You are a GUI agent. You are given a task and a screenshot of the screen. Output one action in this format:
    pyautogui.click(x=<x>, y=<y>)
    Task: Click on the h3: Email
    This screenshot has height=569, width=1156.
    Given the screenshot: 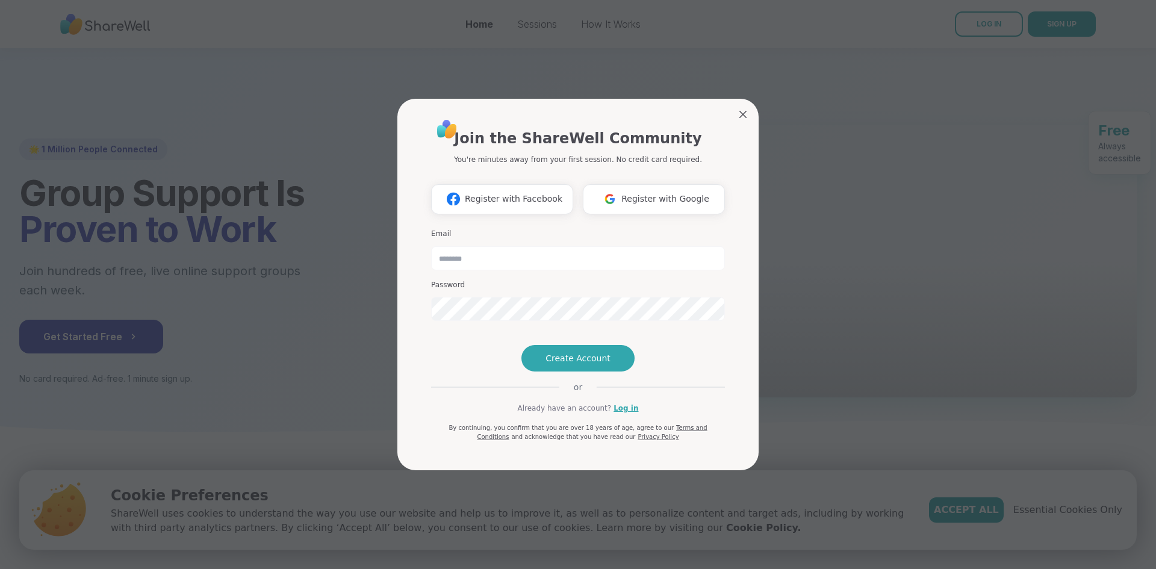 What is the action you would take?
    pyautogui.click(x=578, y=234)
    